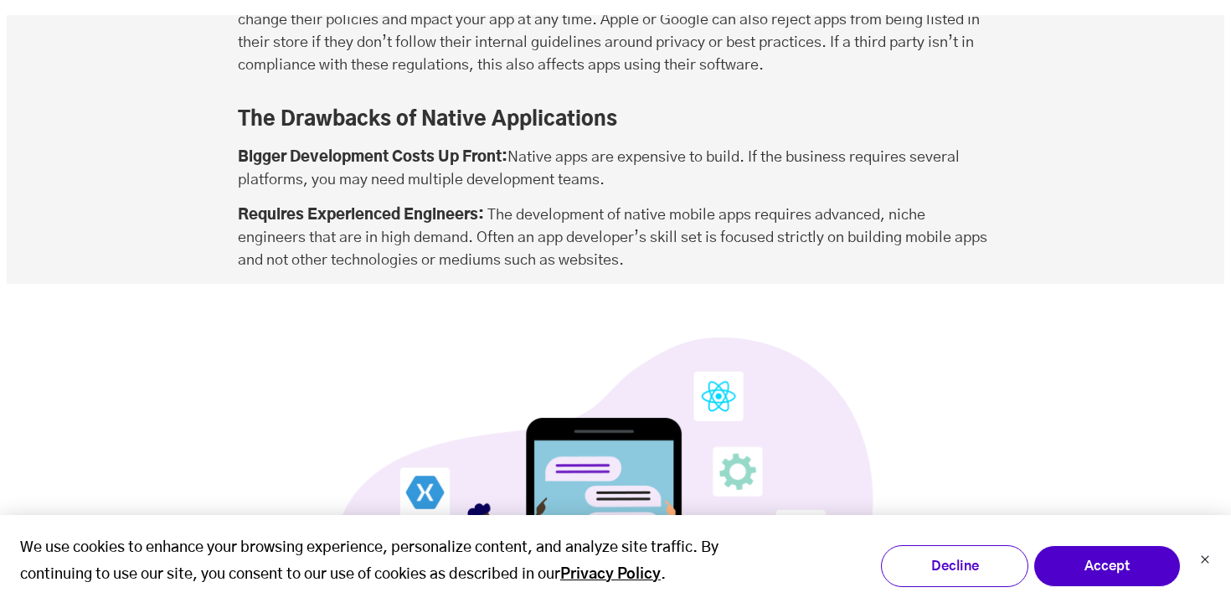  Describe the element at coordinates (616, 238) in the screenshot. I see `p: The development of native mobile apps requires advanced, niche engineers that are in high demand....` at that location.